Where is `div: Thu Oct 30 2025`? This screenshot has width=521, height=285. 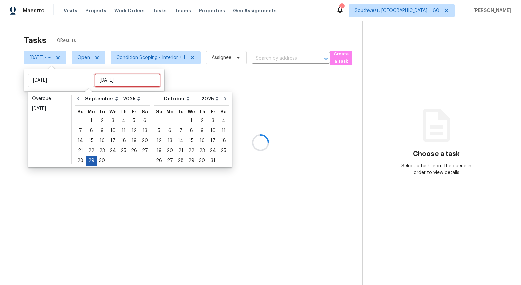
div: Thu Oct 30 2025 is located at coordinates (202, 161).